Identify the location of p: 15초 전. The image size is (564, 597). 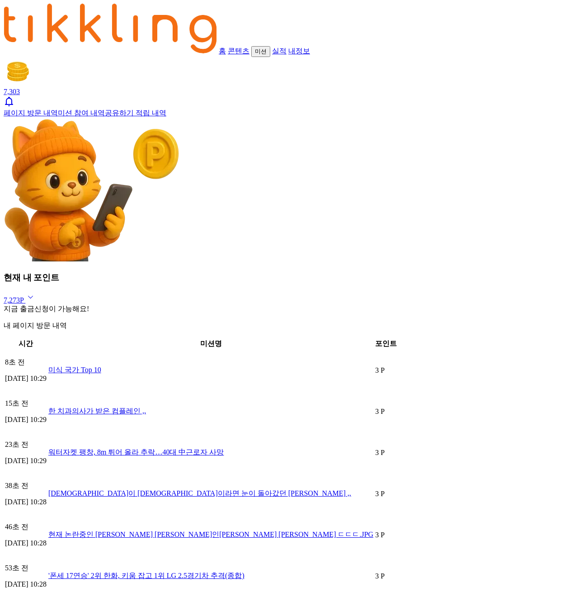
(26, 403).